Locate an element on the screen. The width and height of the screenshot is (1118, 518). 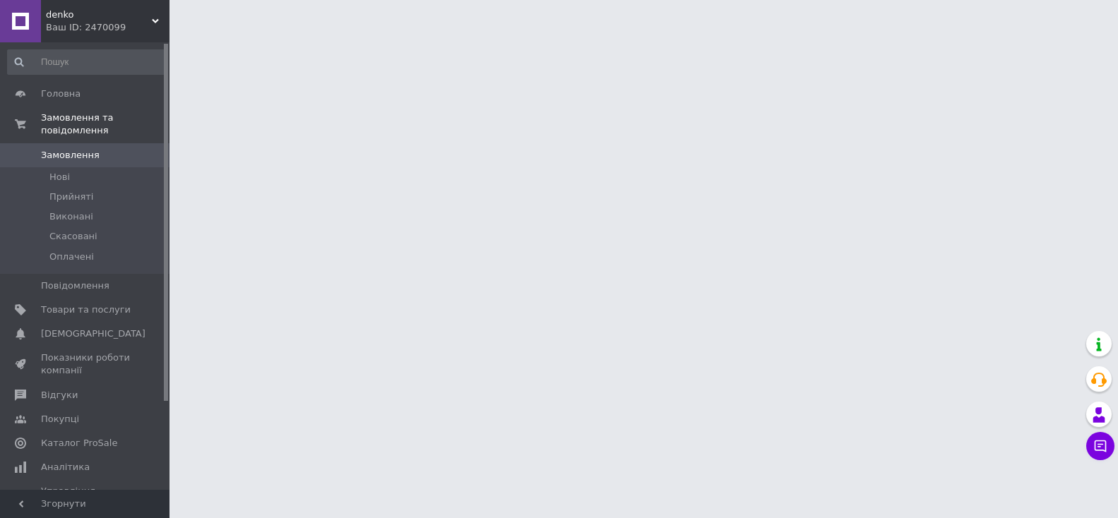
span: Скасовані is located at coordinates (73, 237).